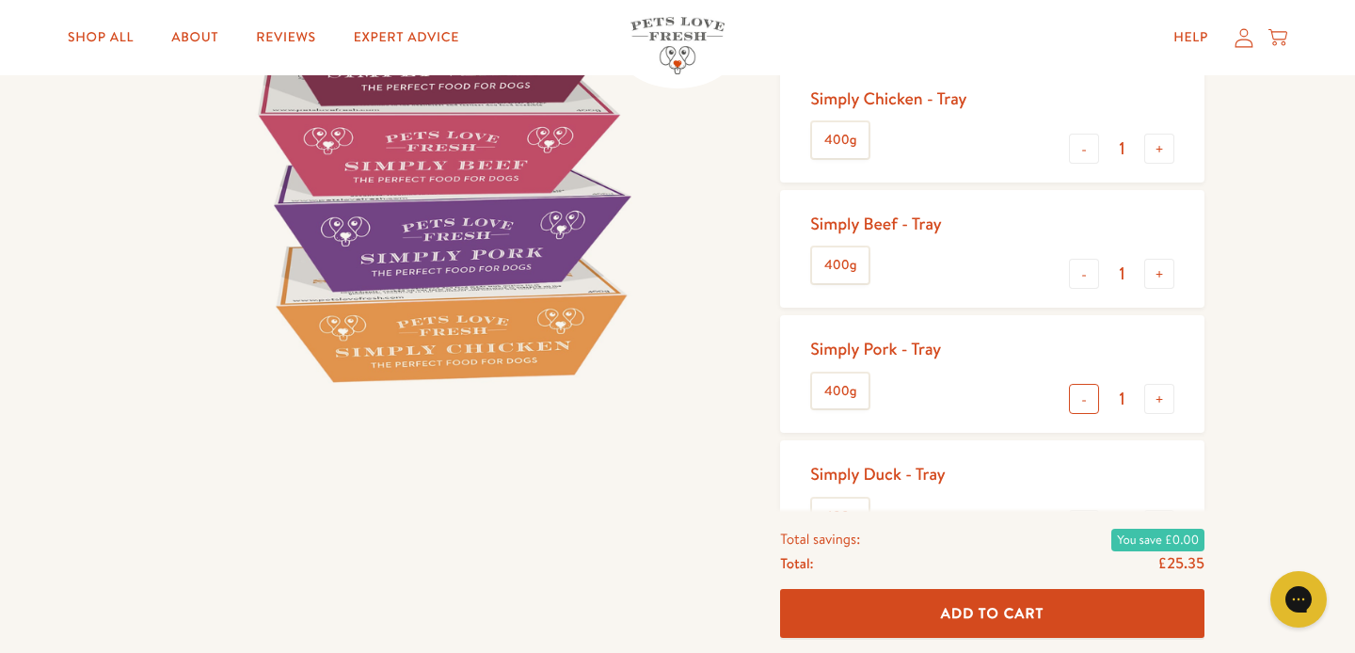 The width and height of the screenshot is (1355, 653). Describe the element at coordinates (285, 38) in the screenshot. I see `a: Reviews` at that location.